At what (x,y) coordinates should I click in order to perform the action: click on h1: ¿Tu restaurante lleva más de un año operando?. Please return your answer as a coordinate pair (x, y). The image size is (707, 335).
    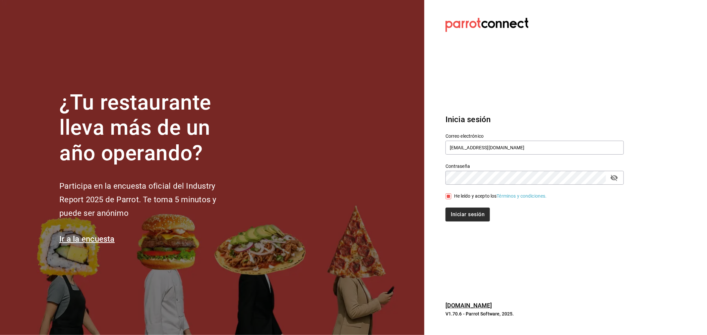
    Looking at the image, I should click on (149, 128).